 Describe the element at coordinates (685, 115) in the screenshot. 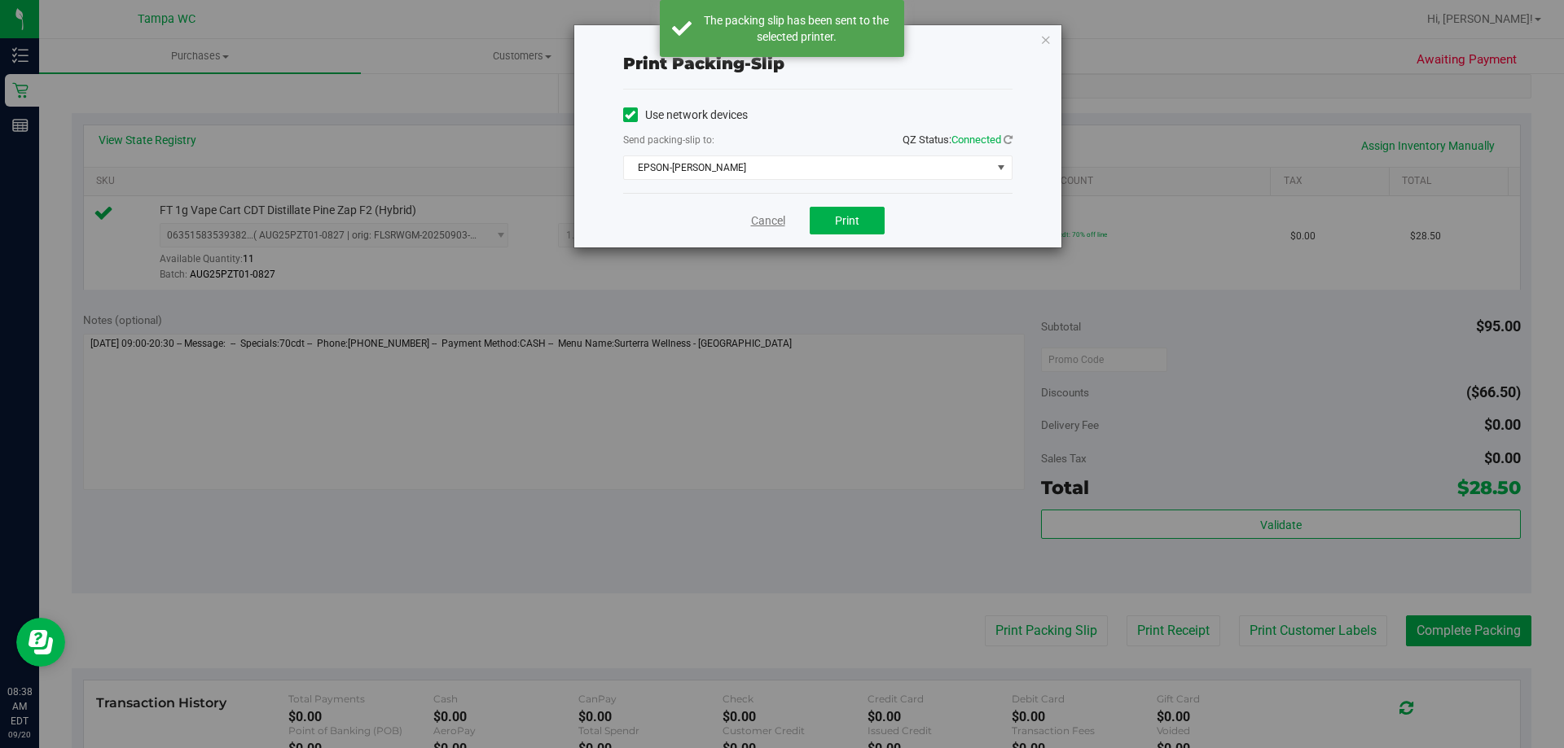

I see `label: Use network devices` at that location.